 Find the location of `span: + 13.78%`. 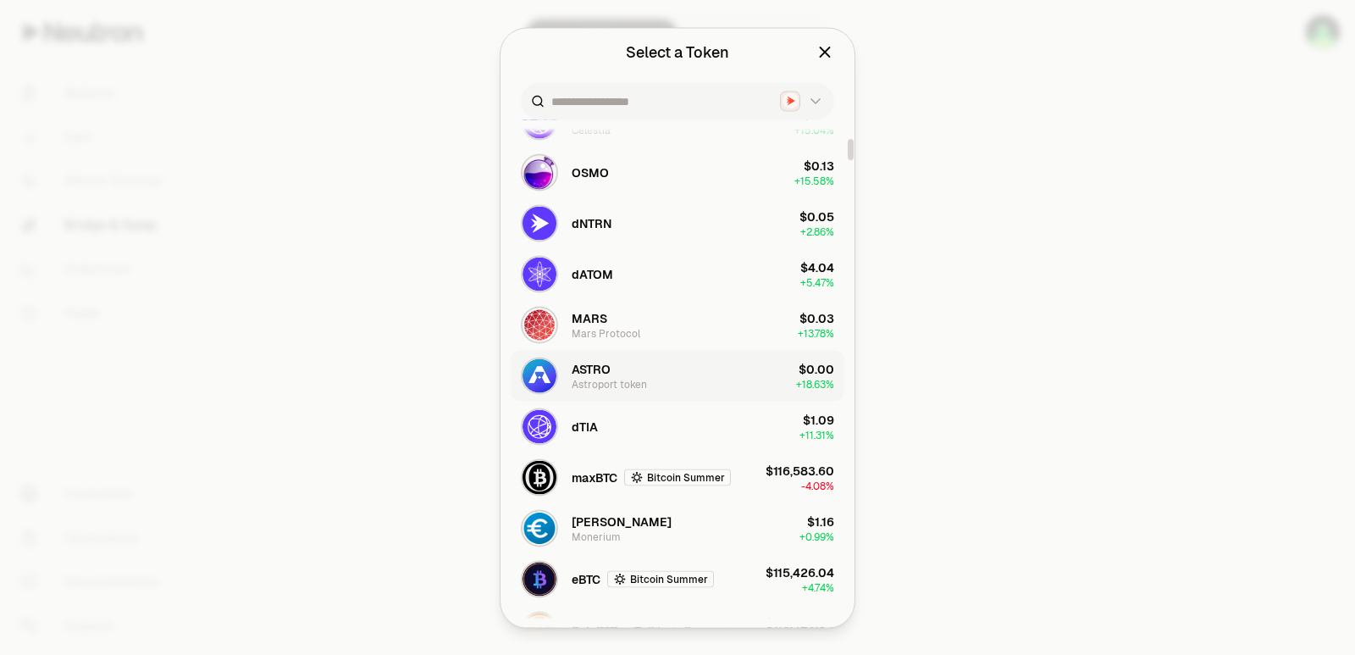

span: + 13.78% is located at coordinates (815, 333).